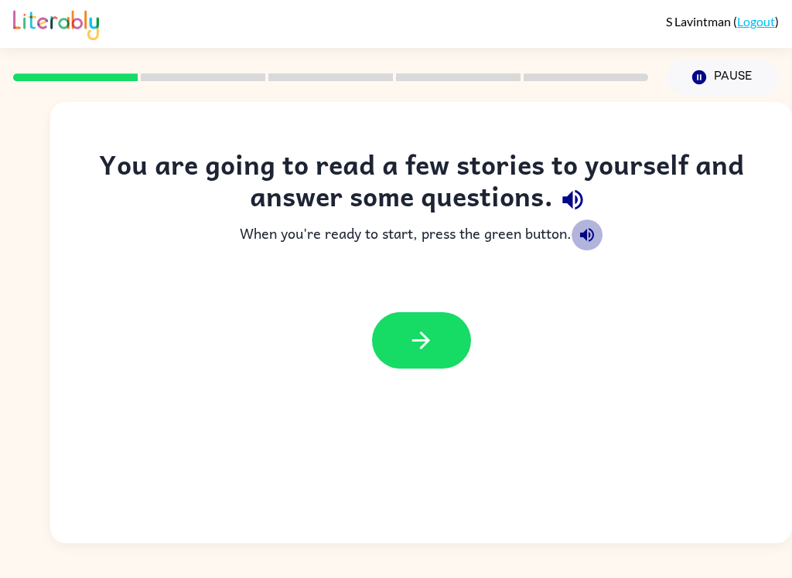 This screenshot has width=792, height=578. What do you see at coordinates (699, 21) in the screenshot?
I see `span: S Lavintman` at bounding box center [699, 21].